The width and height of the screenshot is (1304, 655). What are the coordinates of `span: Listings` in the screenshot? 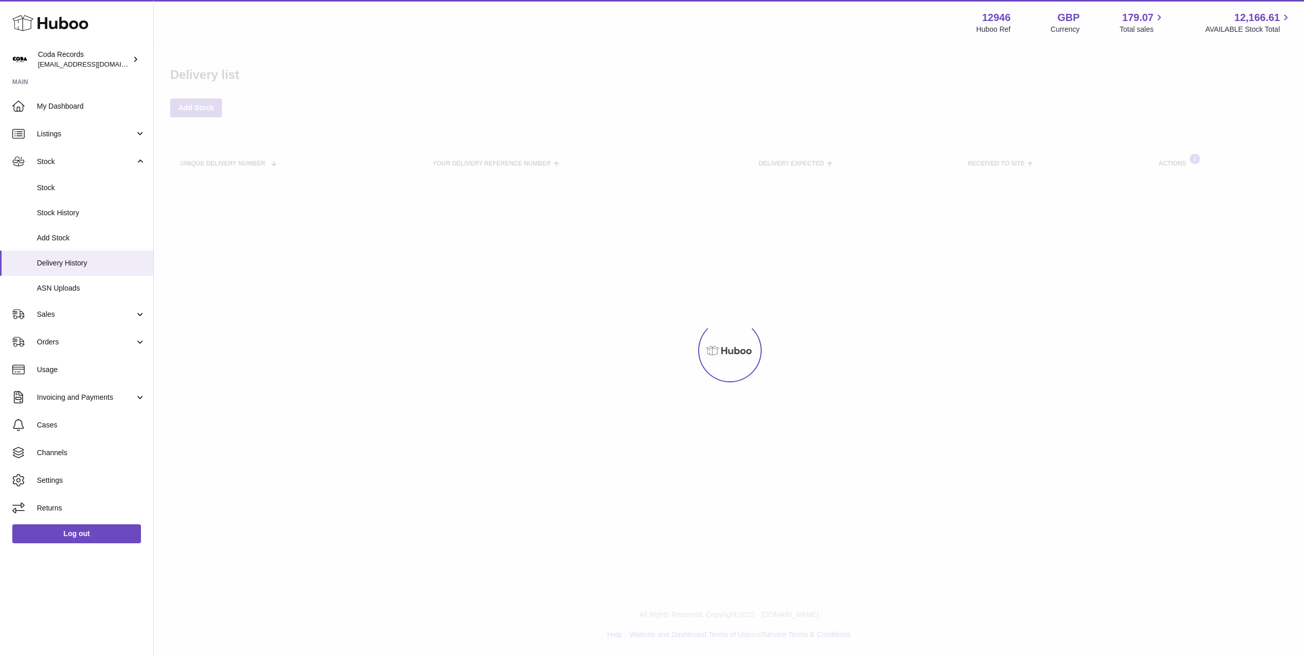 It's located at (86, 134).